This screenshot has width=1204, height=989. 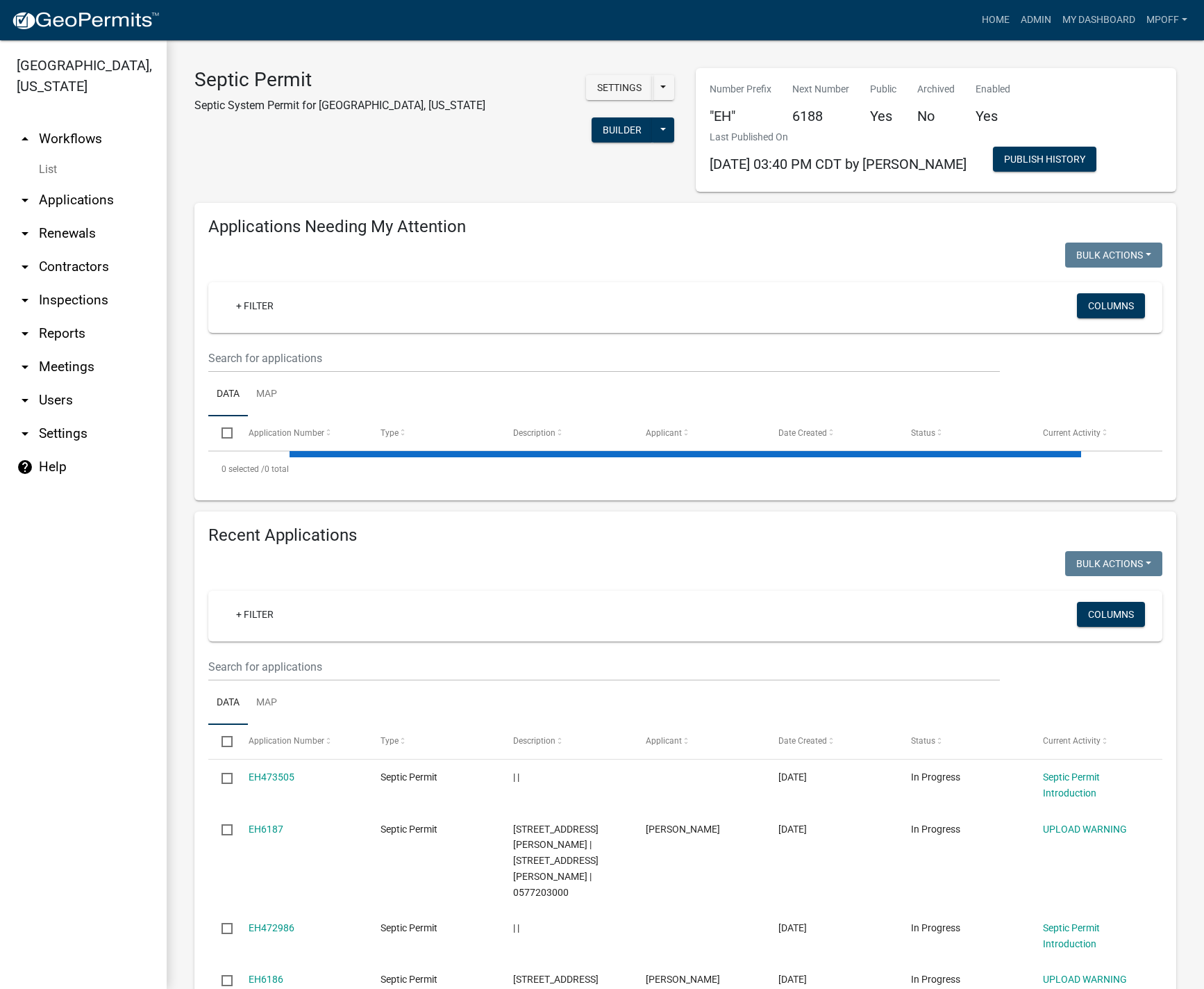 I want to click on h5: No, so click(x=936, y=116).